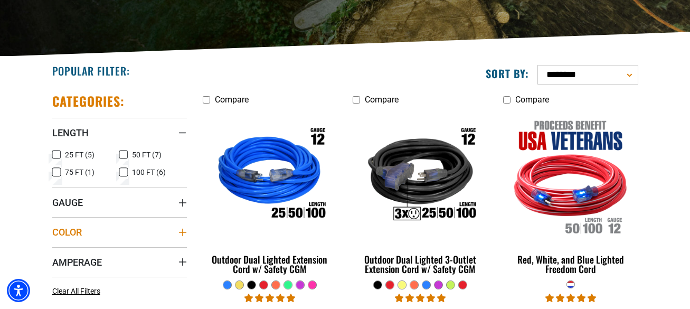  Describe the element at coordinates (570, 195) in the screenshot. I see `a: Red, White, and Blue Lighted Freedom Cord Red, White, and Blue Lighted Freedom Cord` at that location.